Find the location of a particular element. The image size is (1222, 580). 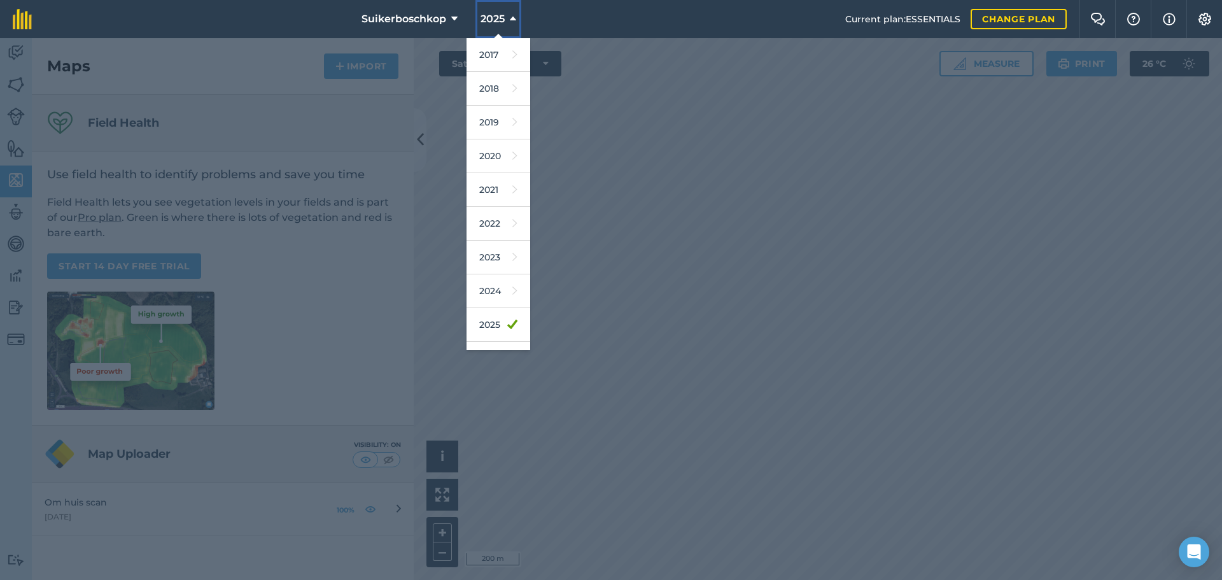

span: 2025 is located at coordinates (493, 19).